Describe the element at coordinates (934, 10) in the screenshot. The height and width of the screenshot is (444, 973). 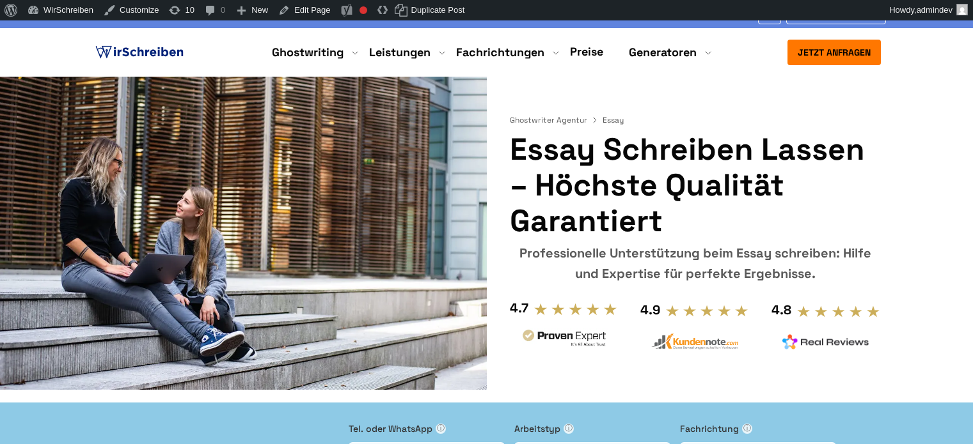
I see `span: admindev` at that location.